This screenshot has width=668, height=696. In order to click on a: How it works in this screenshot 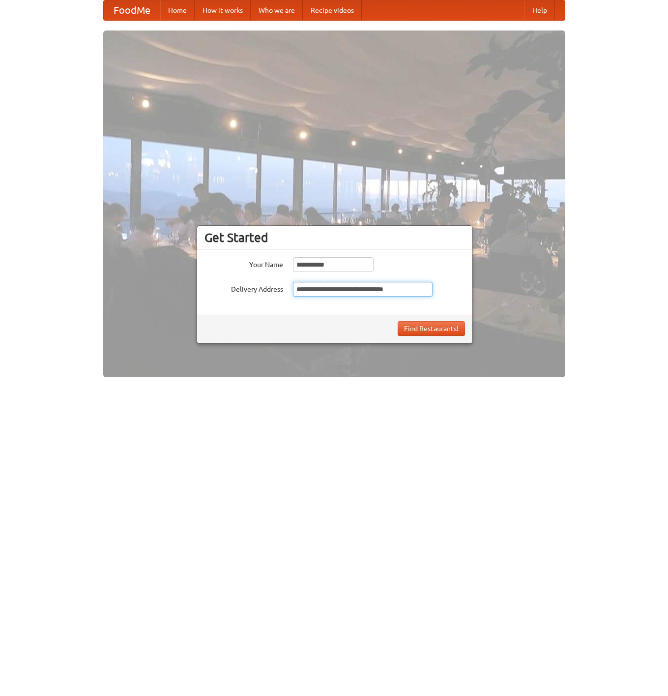, I will do `click(223, 10)`.